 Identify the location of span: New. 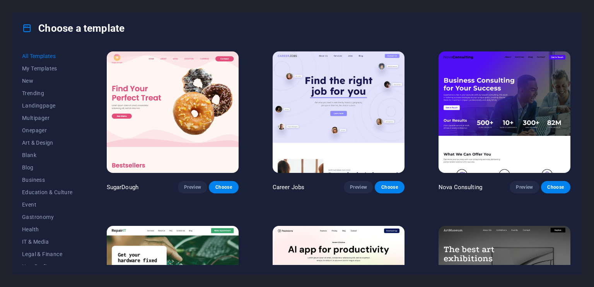
(47, 81).